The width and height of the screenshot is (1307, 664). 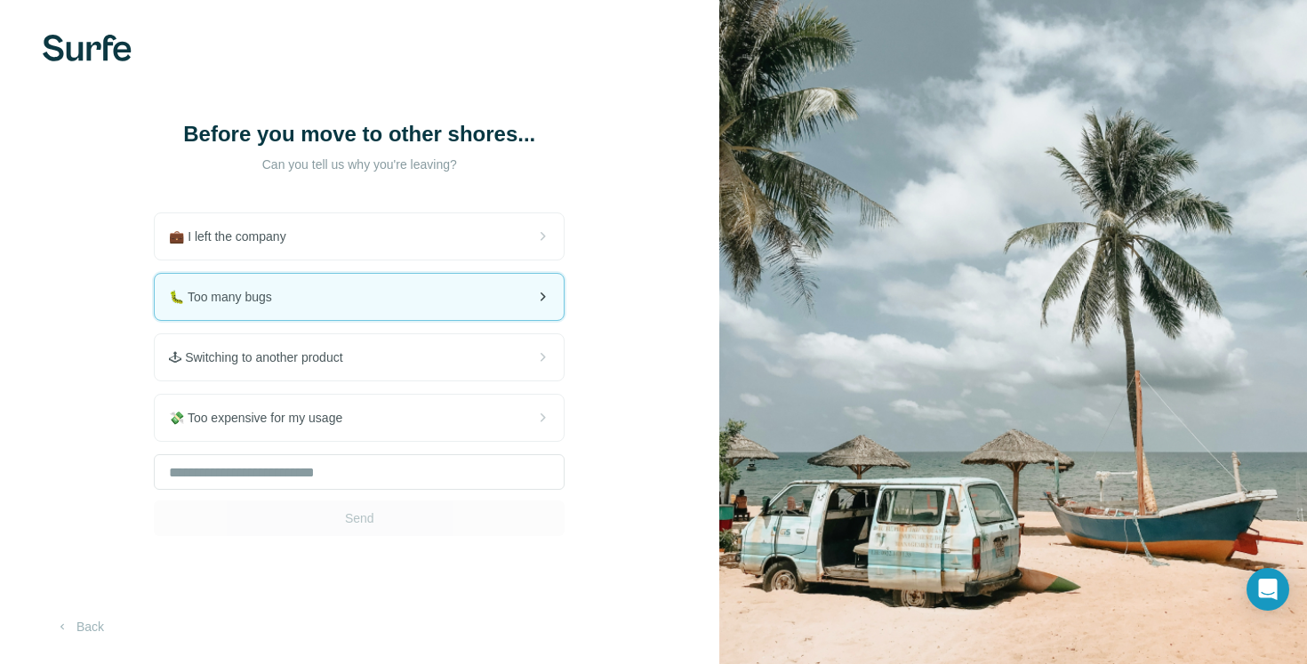 I want to click on h1: Before you move to other shores..., so click(x=359, y=134).